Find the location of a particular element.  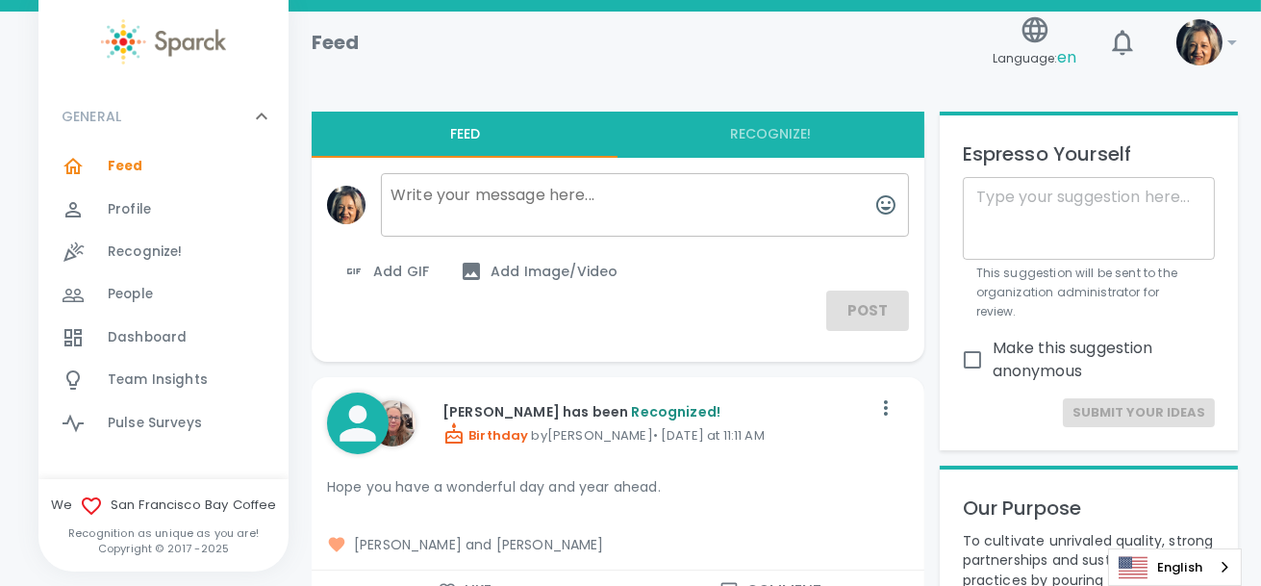

p: Our Purpose is located at coordinates (1089, 508).